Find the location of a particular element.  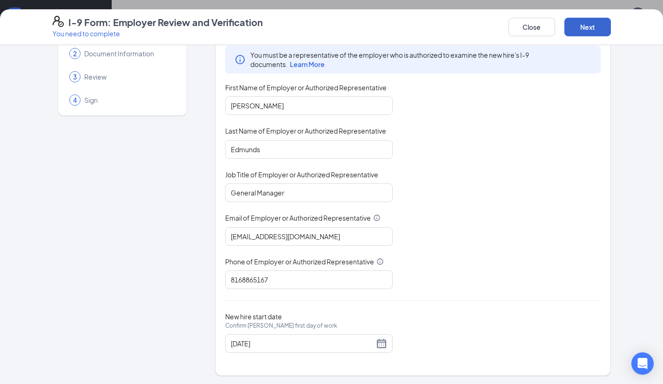

span: Sign is located at coordinates (129, 100).